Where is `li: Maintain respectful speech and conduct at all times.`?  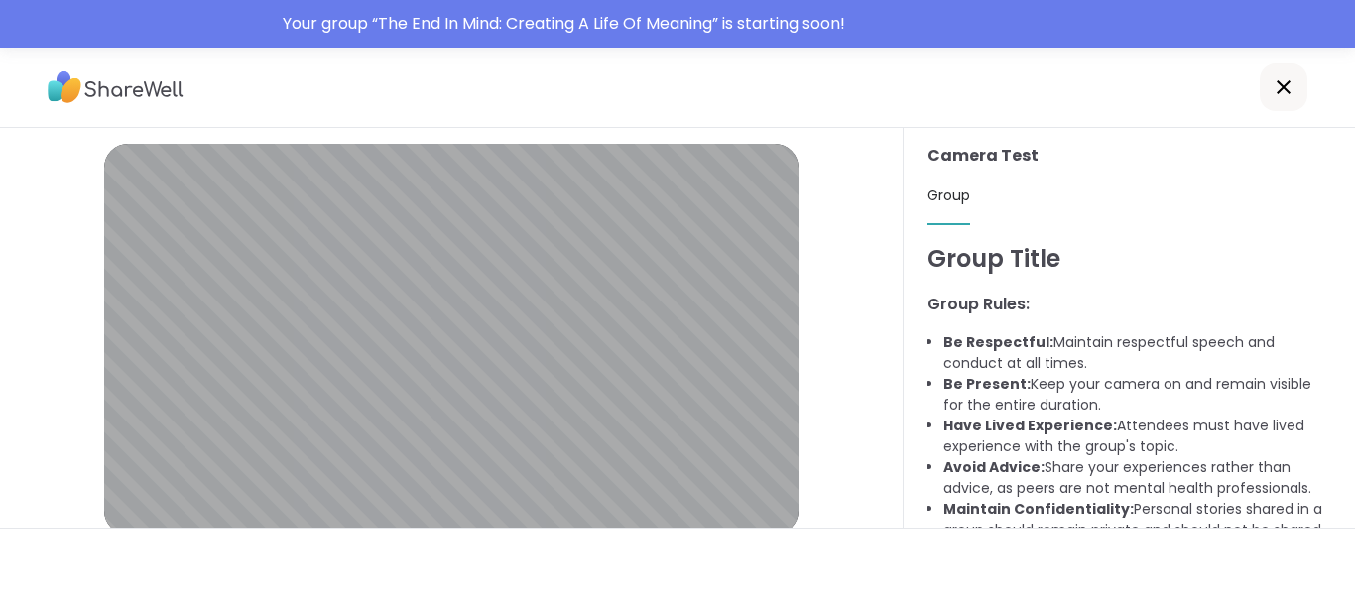
li: Maintain respectful speech and conduct at all times. is located at coordinates (1137, 353).